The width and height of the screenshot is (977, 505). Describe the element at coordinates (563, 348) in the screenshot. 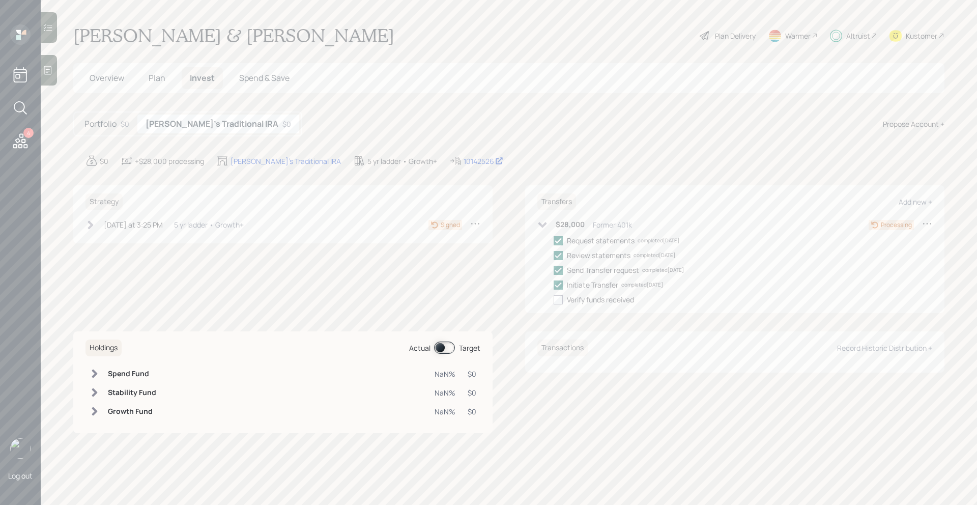

I see `h6: Transactions` at that location.